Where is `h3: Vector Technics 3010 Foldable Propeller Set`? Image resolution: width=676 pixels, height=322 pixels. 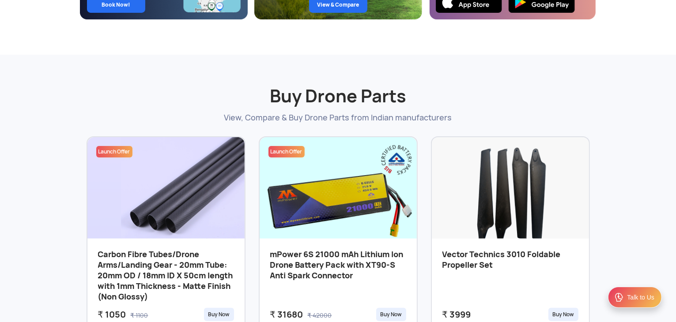
h3: Vector Technics 3010 Foldable Propeller Set is located at coordinates (510, 277).